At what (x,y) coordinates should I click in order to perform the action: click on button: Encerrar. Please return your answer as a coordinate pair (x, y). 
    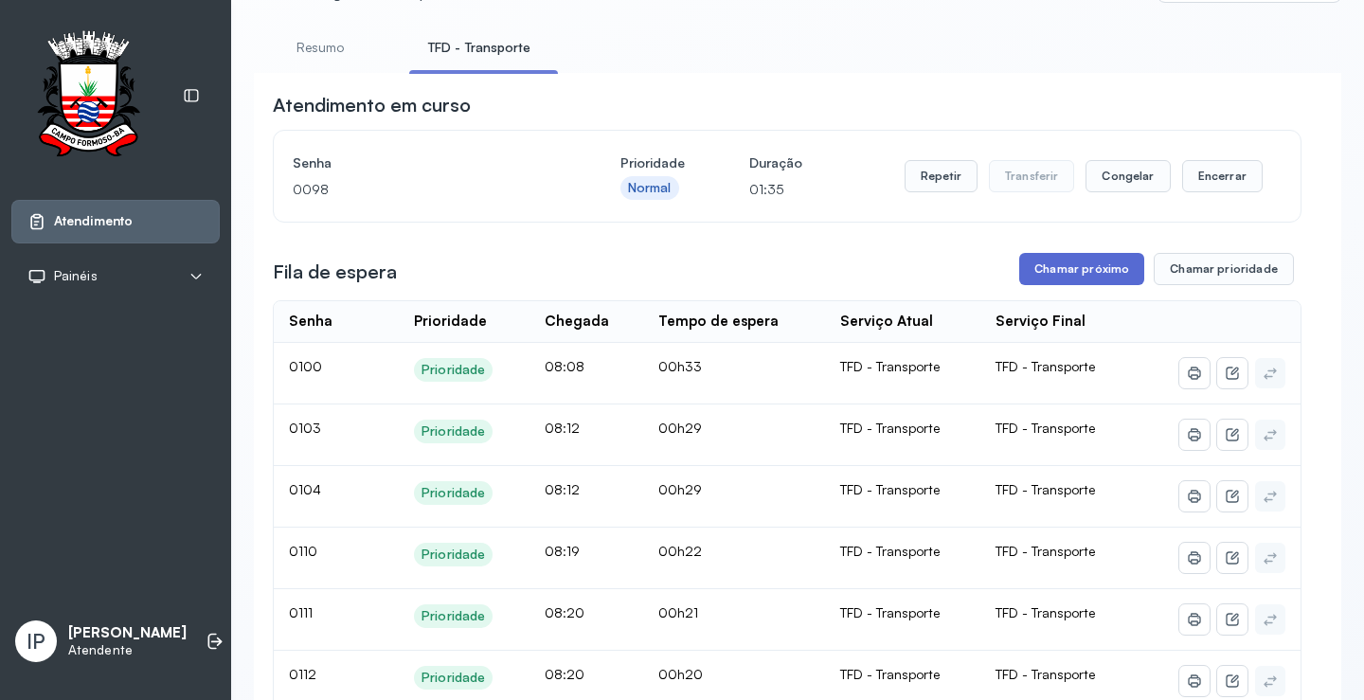
    Looking at the image, I should click on (1222, 176).